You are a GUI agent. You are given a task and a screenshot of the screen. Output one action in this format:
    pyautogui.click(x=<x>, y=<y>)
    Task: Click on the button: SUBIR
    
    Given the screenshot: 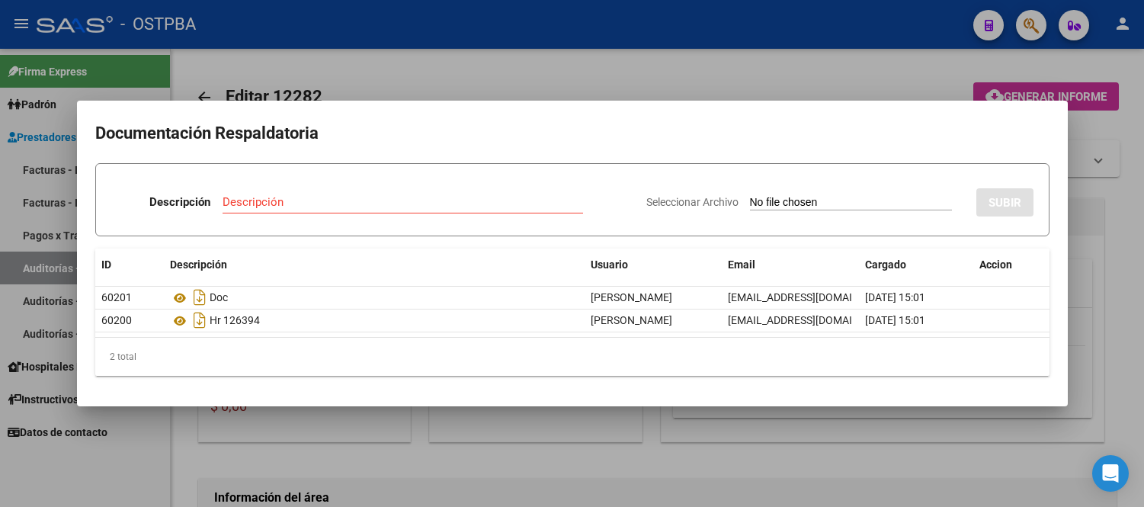 What is the action you would take?
    pyautogui.click(x=1005, y=202)
    